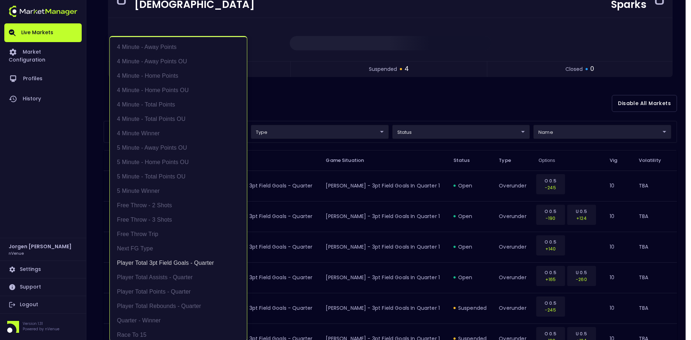 The image size is (691, 340). Describe the element at coordinates (178, 321) in the screenshot. I see `li: Quarter - Winner` at that location.